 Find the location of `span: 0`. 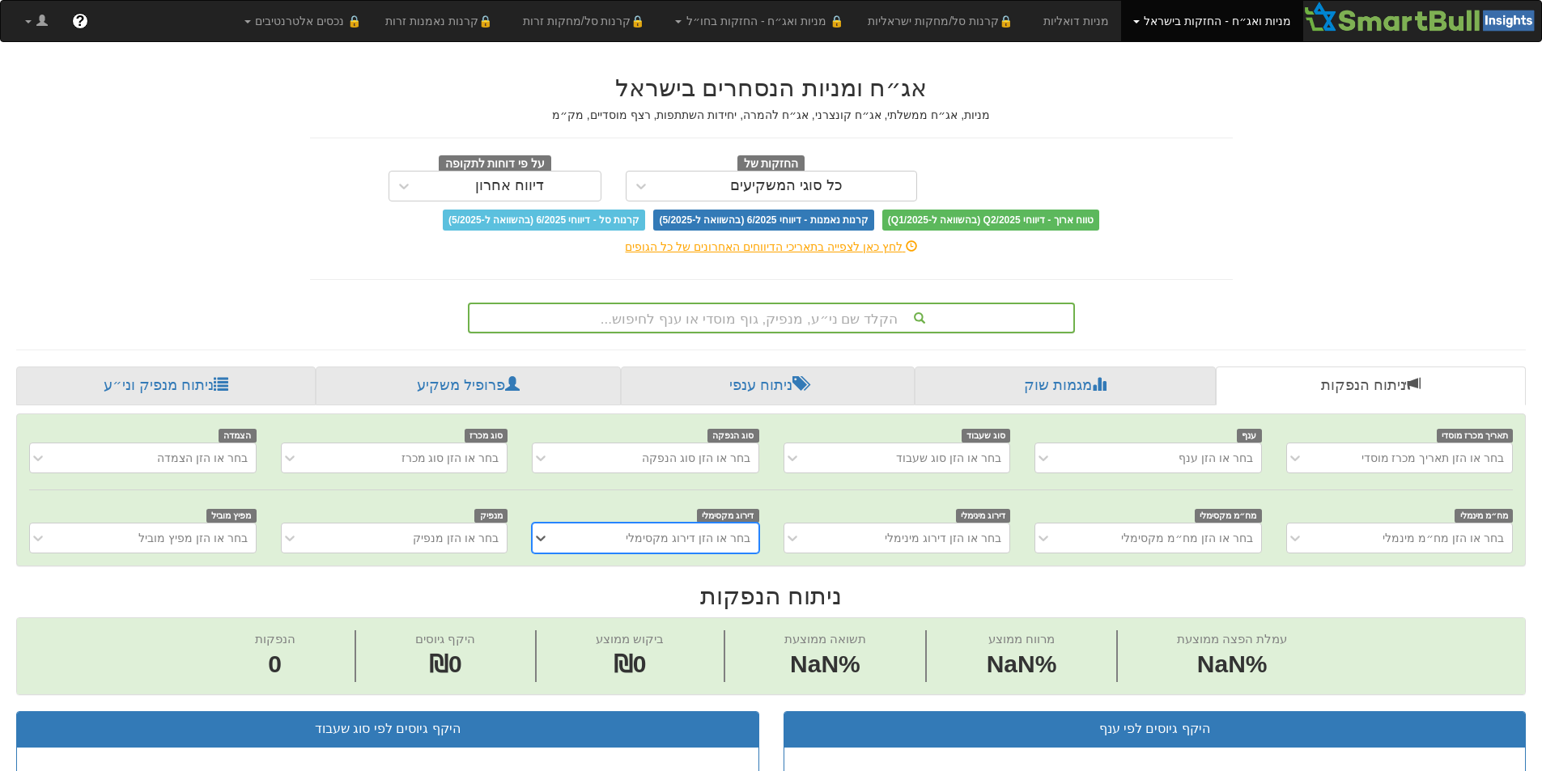

span: 0 is located at coordinates (275, 664).